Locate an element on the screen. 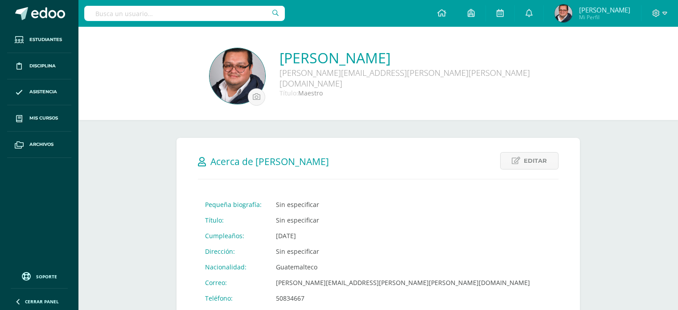  span: Soporte is located at coordinates (46, 276).